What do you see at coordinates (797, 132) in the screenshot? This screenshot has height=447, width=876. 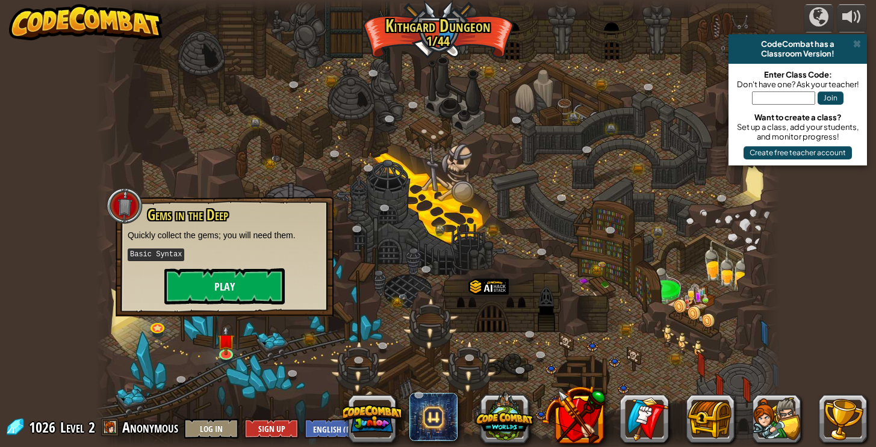 I see `div: Set up a class, add your students, and monitor progress!` at bounding box center [797, 132].